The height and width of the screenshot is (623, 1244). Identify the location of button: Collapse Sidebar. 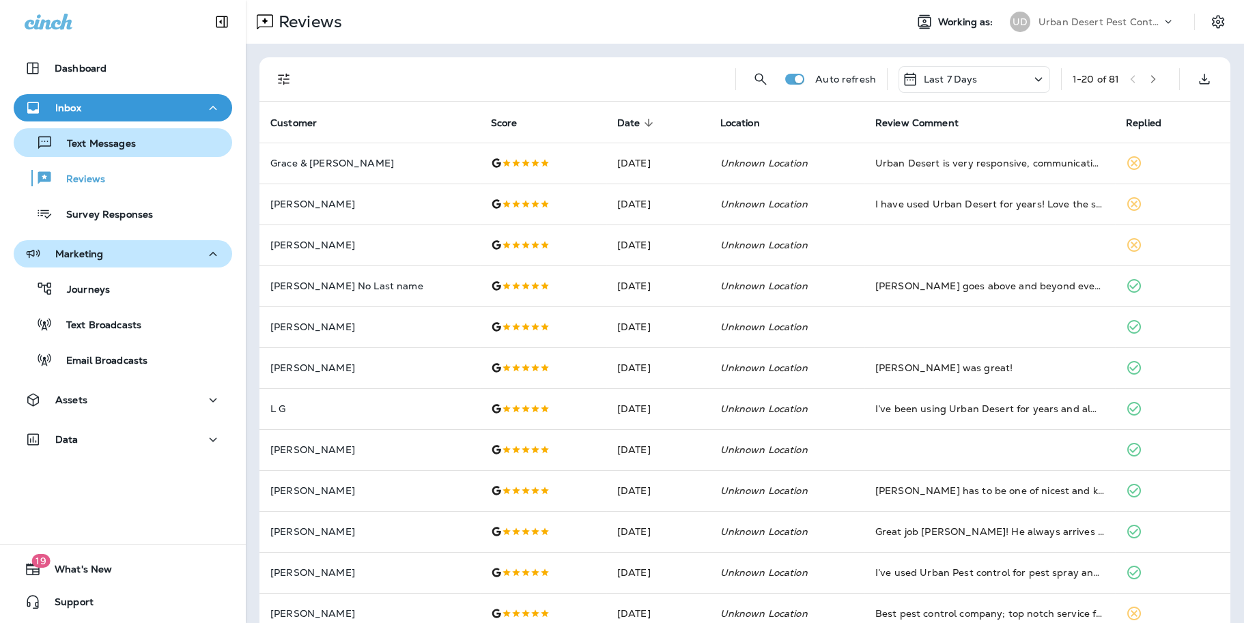
(222, 22).